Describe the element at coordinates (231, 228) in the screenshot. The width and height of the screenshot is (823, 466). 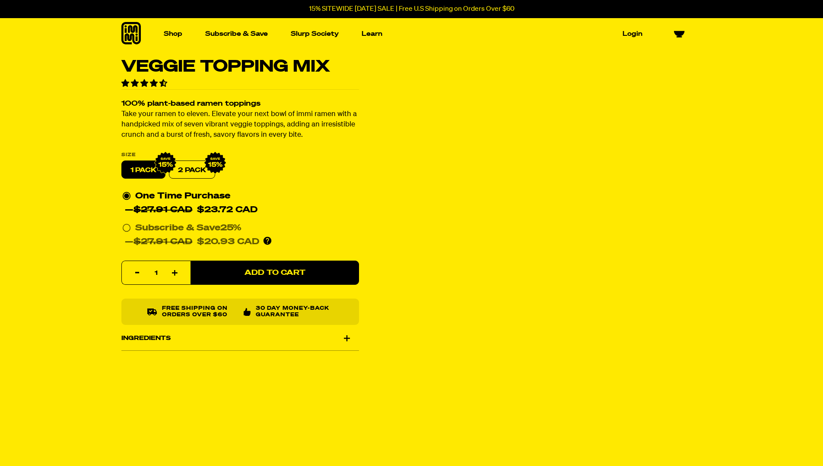
I see `span: 25%` at that location.